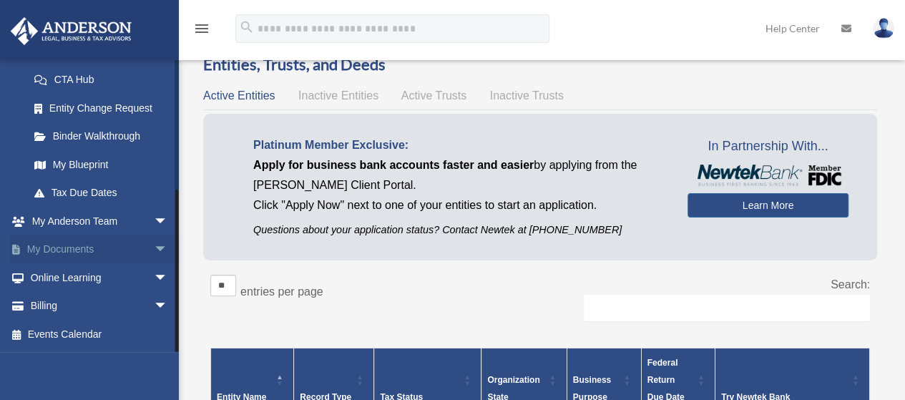  Describe the element at coordinates (202, 31) in the screenshot. I see `a: menu` at that location.